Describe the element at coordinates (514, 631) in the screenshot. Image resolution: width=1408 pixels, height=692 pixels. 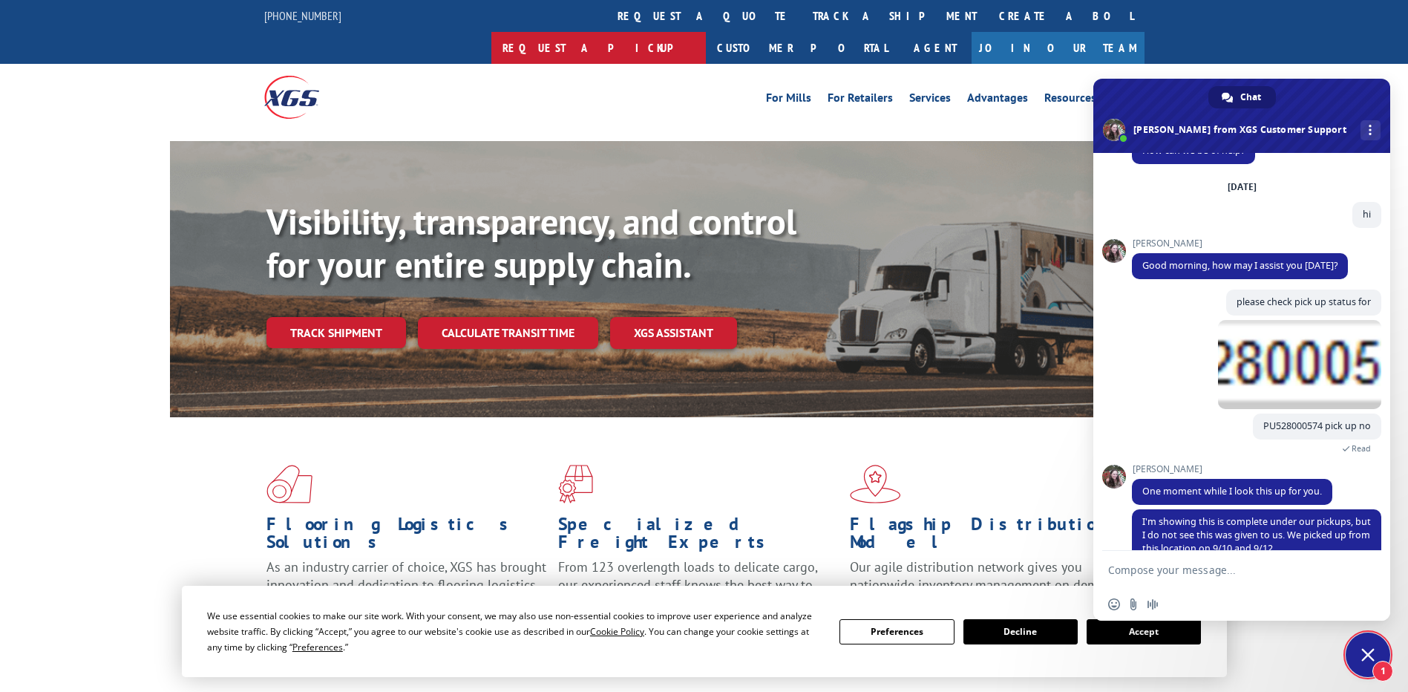
I see `div: We use essential cookies to make our site work. With your consent, we may also use non-essential ...` at that location.